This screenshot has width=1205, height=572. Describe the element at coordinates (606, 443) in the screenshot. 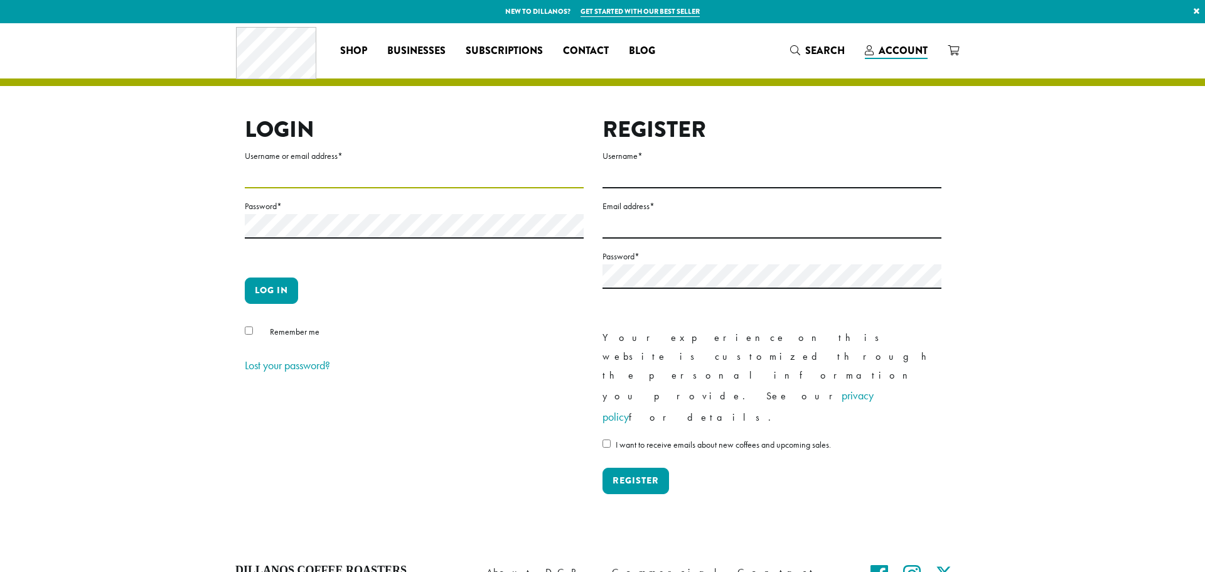

I see `input: I want to receive emails about new coffees and upcoming sales.` at that location.